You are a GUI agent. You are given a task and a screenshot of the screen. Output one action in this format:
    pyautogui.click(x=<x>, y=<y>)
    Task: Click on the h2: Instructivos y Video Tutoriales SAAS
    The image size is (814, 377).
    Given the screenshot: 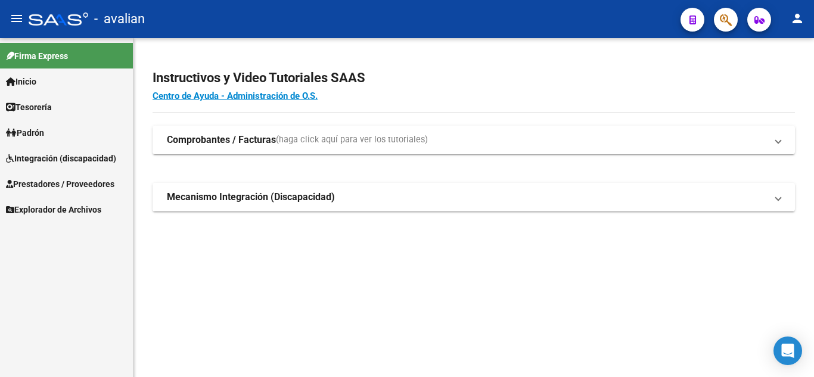 What is the action you would take?
    pyautogui.click(x=473, y=78)
    